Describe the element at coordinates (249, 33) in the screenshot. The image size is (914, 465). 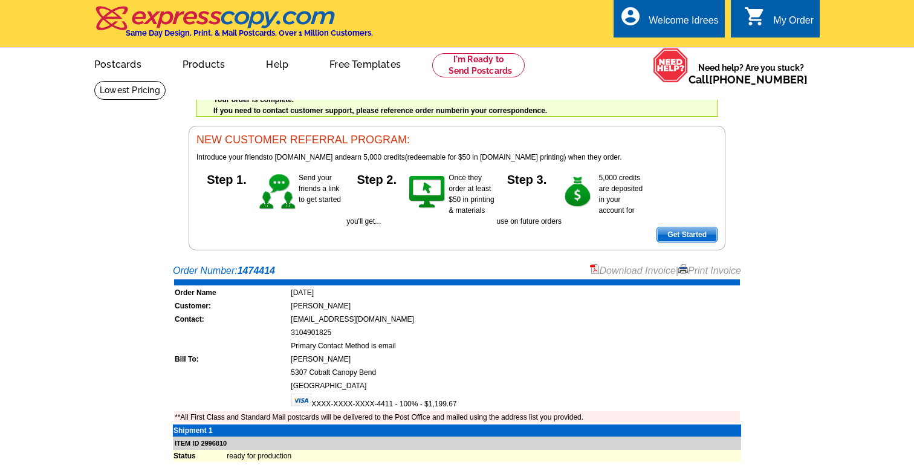
I see `h4: Same Day Design, Print, & Mail Postcards. Over 1 Million Customers.` at that location.